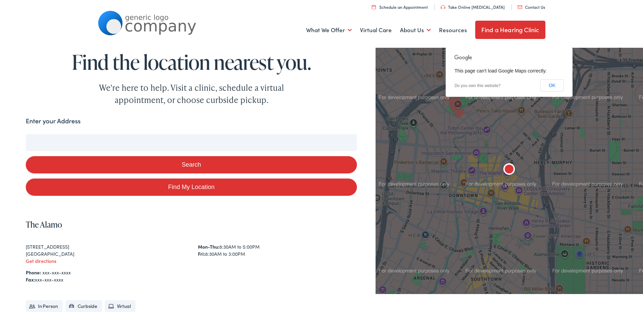 This screenshot has width=643, height=313. Describe the element at coordinates (552, 85) in the screenshot. I see `button: OK` at that location.